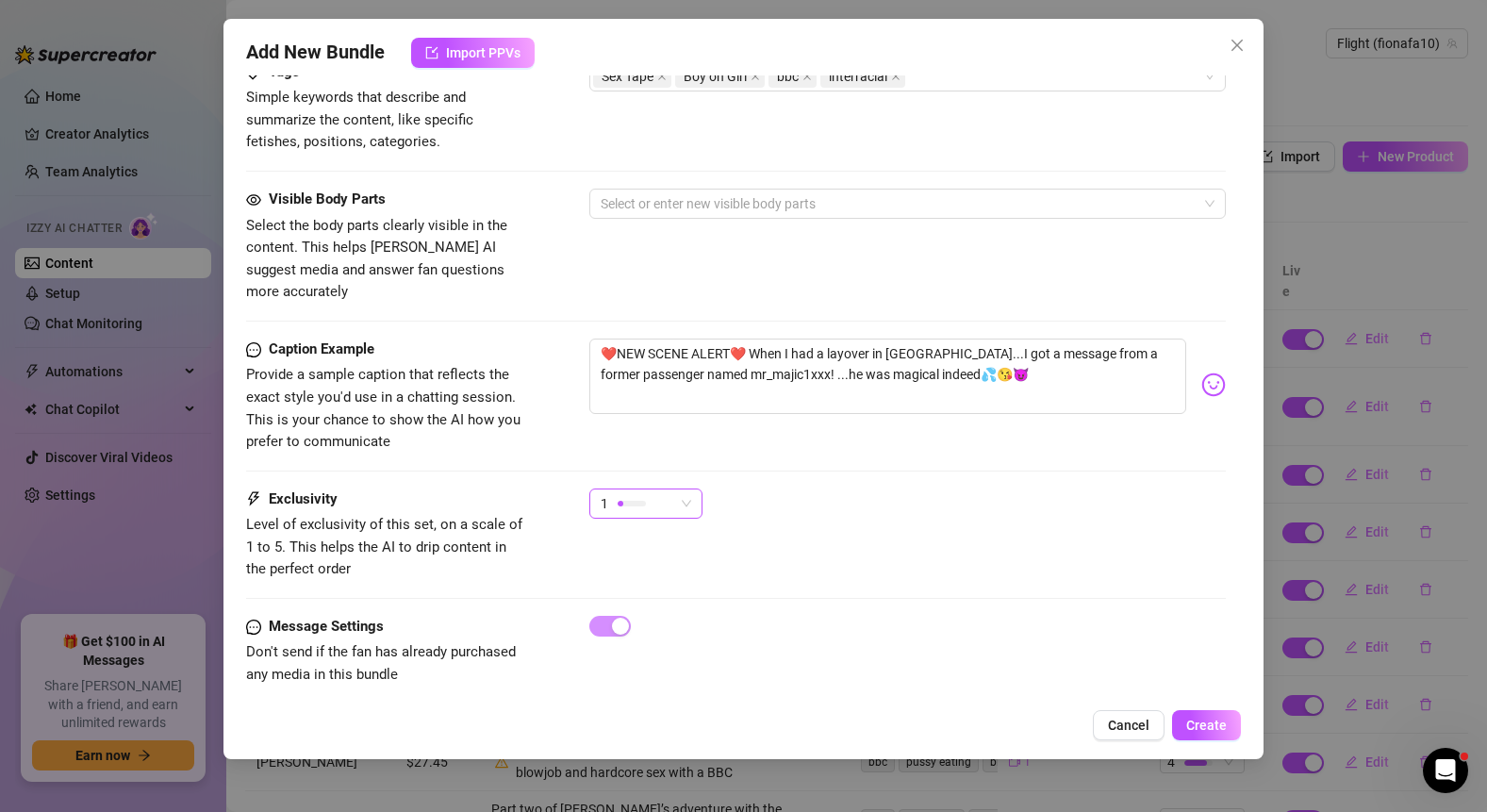 The image size is (1487, 812). Describe the element at coordinates (254, 200) in the screenshot. I see `span: eye` at that location.